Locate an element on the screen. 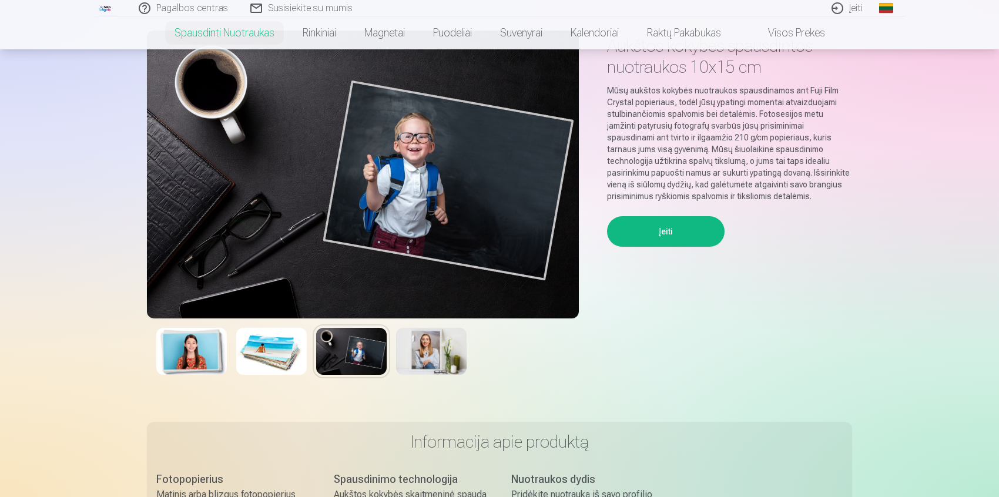 The image size is (999, 497). a: Rinkiniai is located at coordinates (319, 33).